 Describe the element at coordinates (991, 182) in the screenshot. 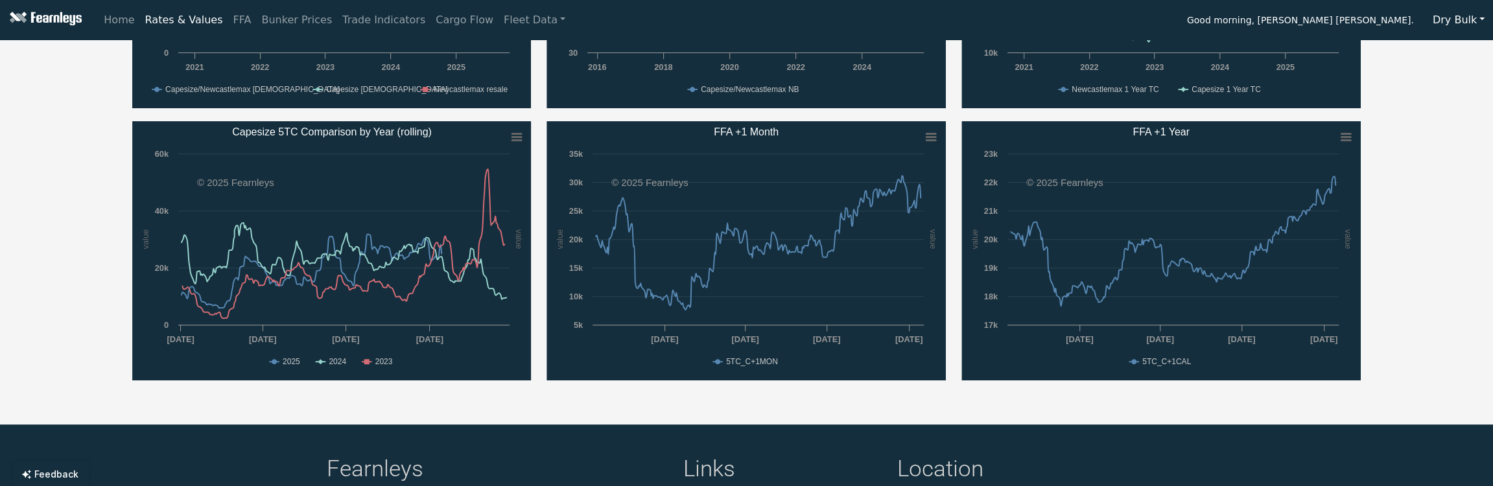

I see `text: 22k` at that location.